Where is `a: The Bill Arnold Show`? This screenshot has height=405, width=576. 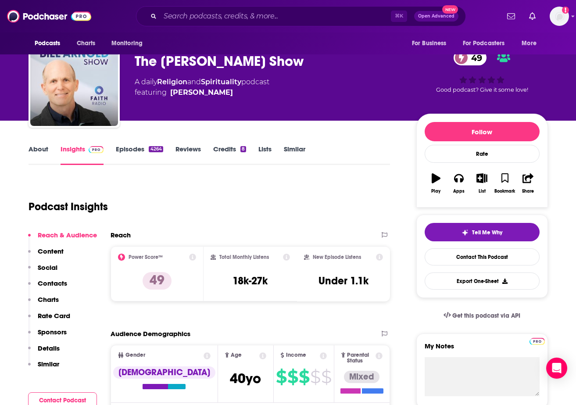
a: The Bill Arnold Show is located at coordinates (74, 82).